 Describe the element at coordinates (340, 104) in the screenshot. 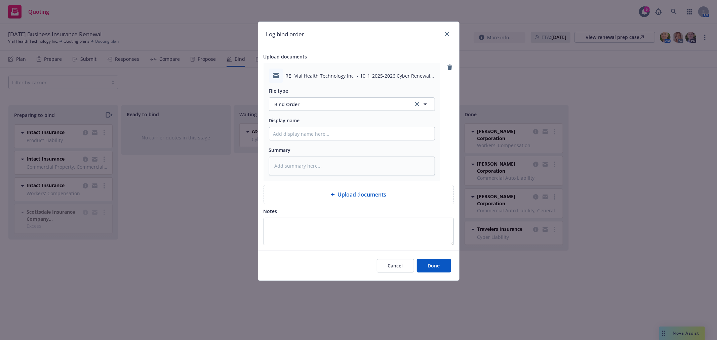

I see `span: Bind Order` at that location.